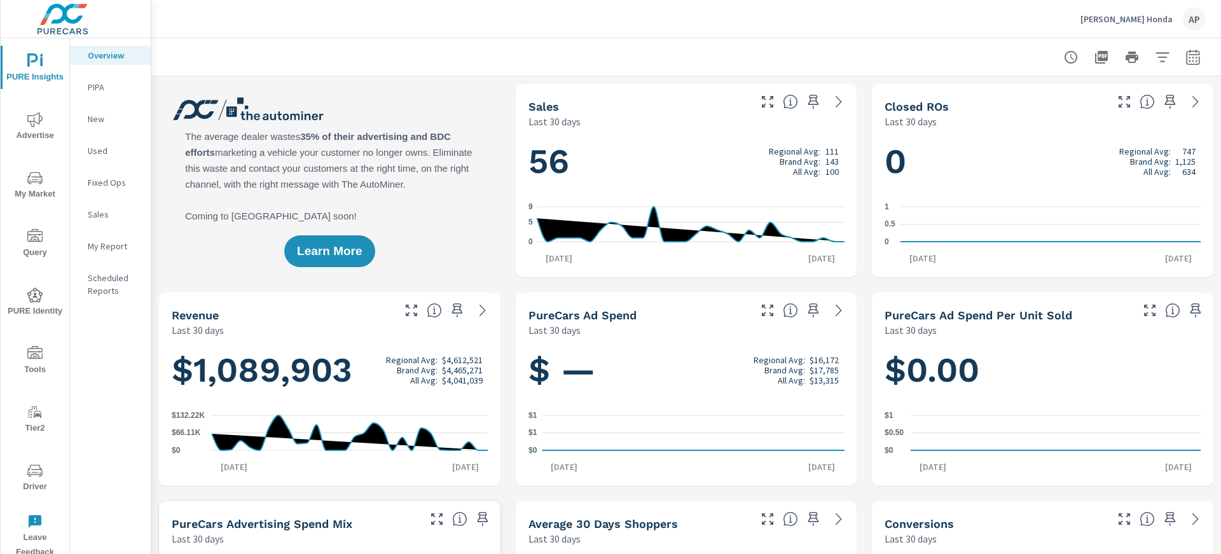 The image size is (1221, 554). I want to click on p: Scheduled Reports, so click(114, 284).